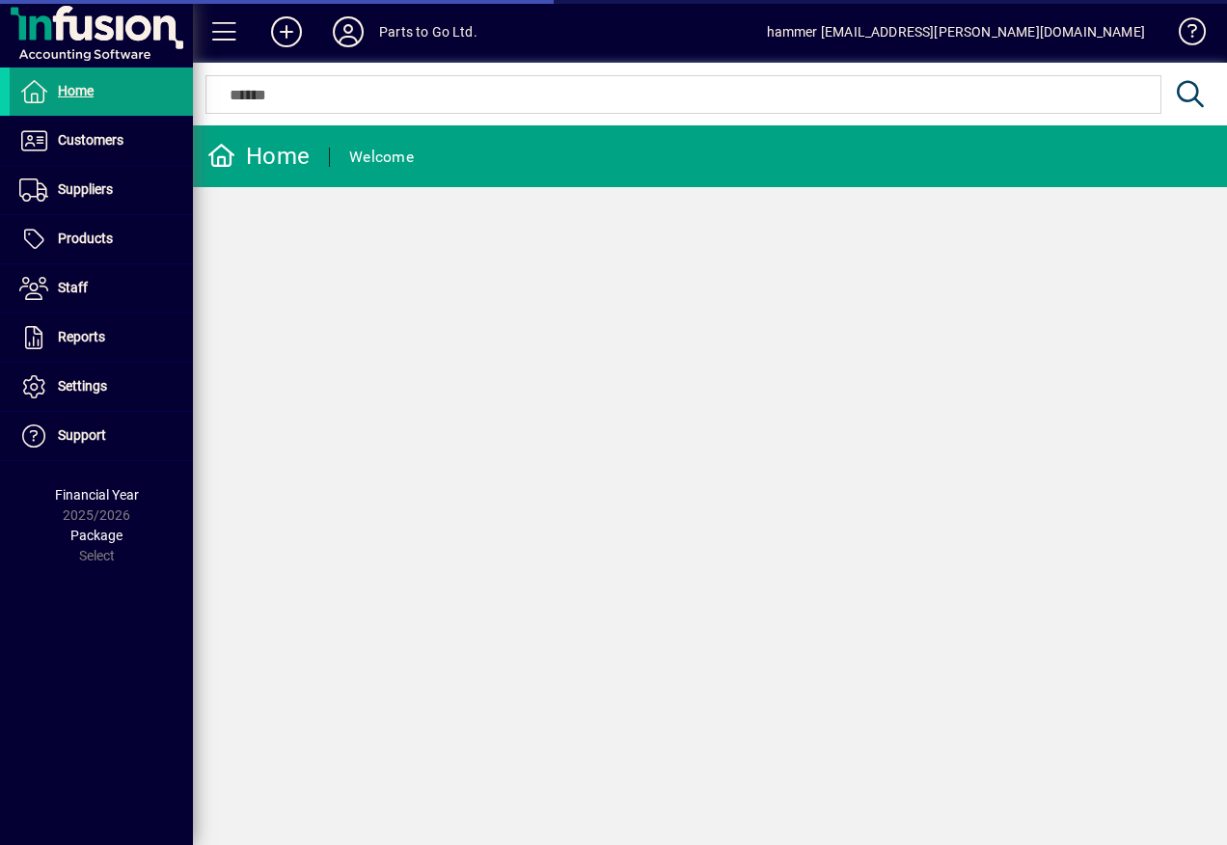 Image resolution: width=1227 pixels, height=845 pixels. I want to click on a: Customers, so click(101, 141).